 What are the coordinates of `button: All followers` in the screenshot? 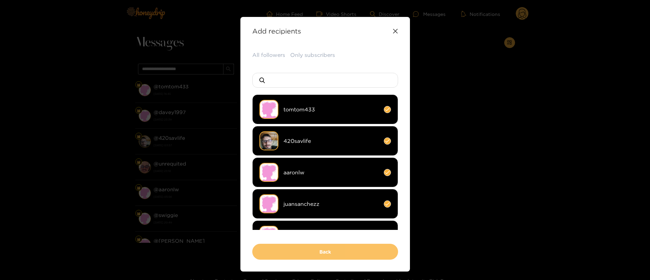 It's located at (269, 55).